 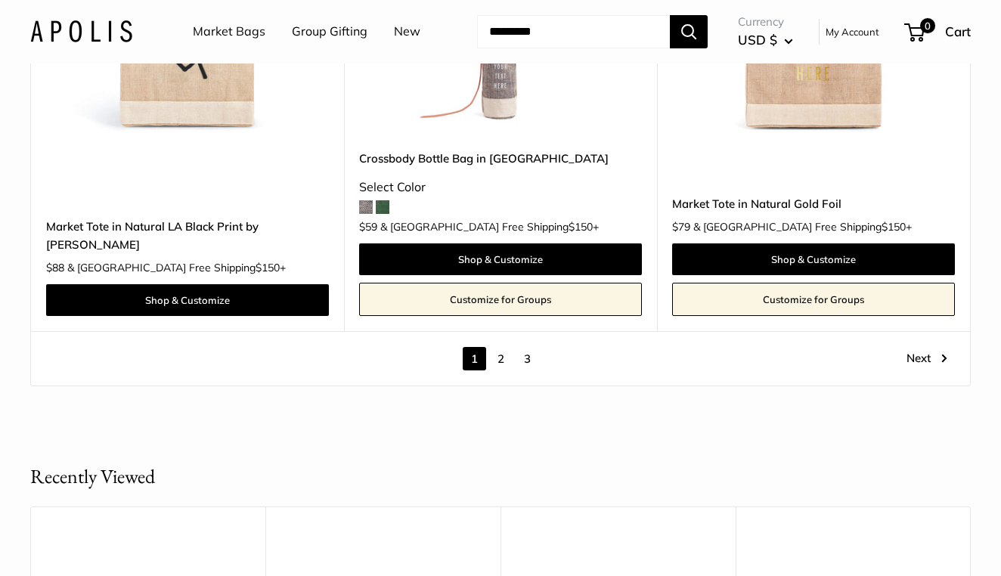 I want to click on a: Group Gifting, so click(x=330, y=32).